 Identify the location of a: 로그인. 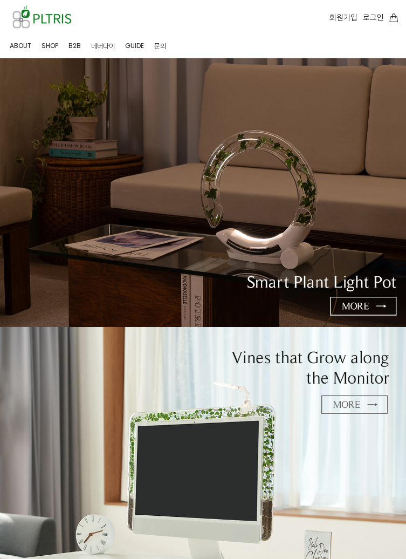
(373, 17).